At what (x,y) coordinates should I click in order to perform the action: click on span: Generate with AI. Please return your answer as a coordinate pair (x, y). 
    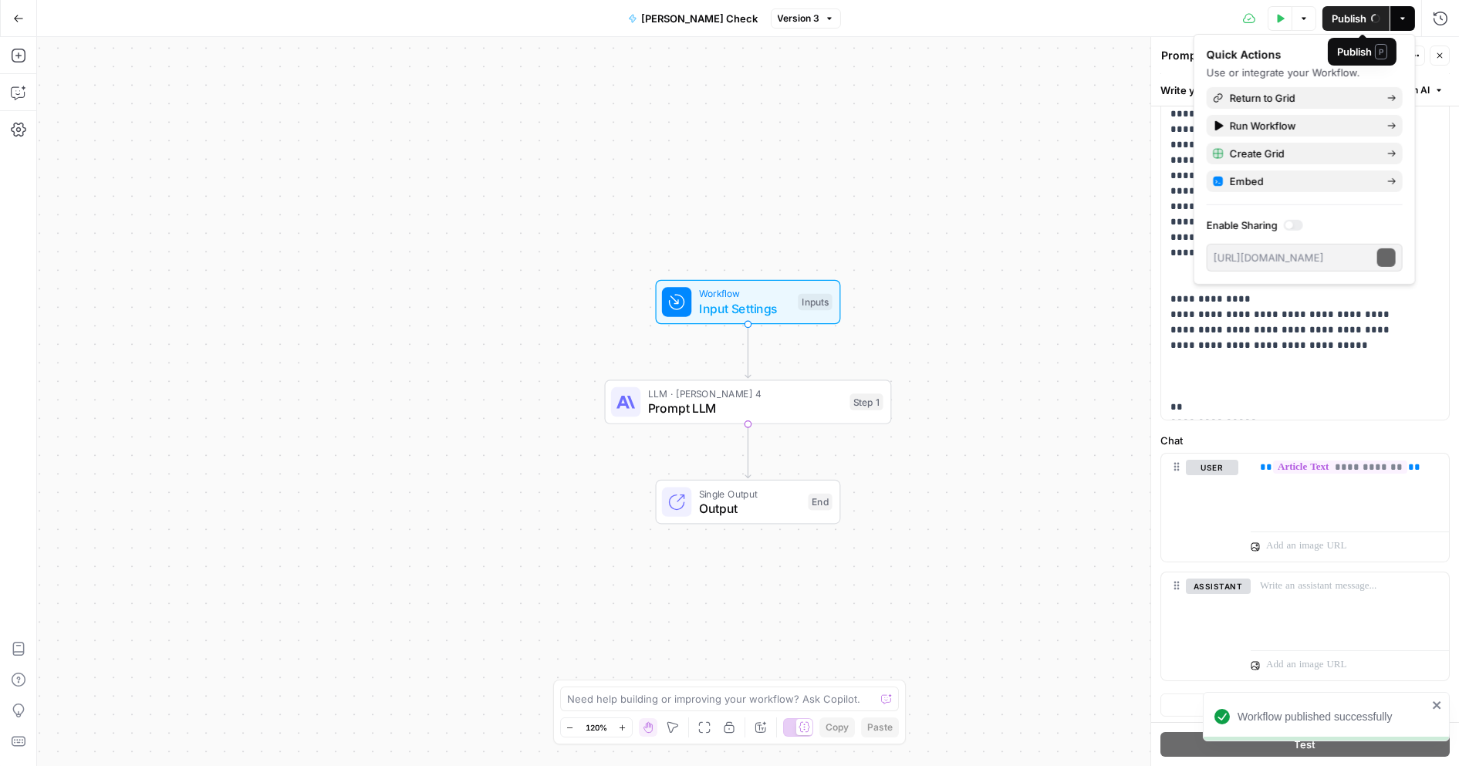
    Looking at the image, I should click on (1393, 90).